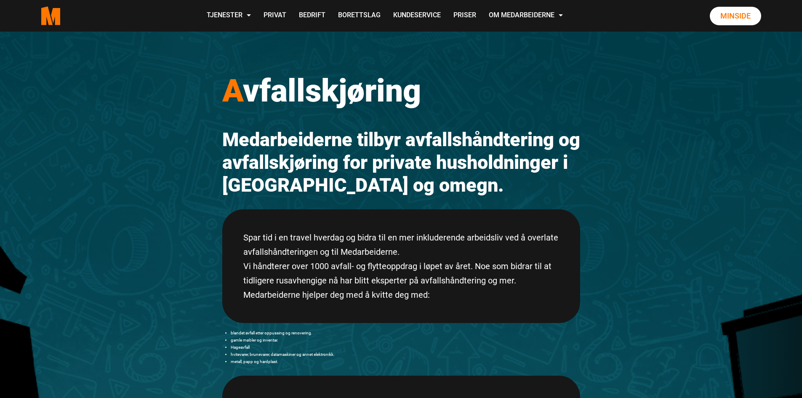  Describe the element at coordinates (312, 16) in the screenshot. I see `a: Bedrift` at that location.